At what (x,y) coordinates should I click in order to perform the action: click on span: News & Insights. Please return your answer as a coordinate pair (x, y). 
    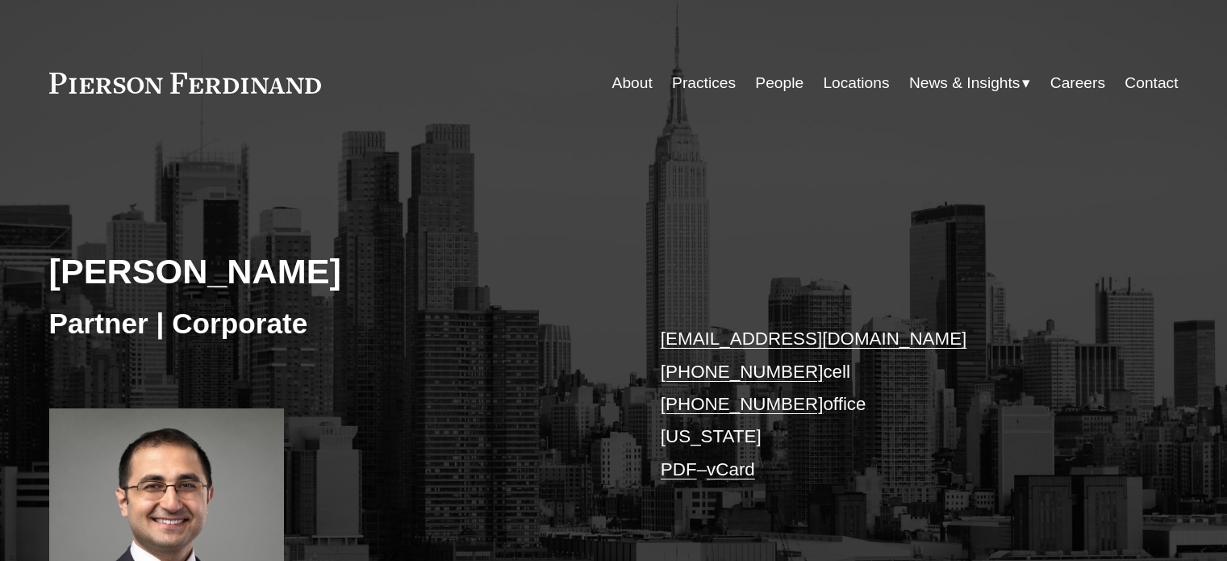
    Looking at the image, I should click on (965, 83).